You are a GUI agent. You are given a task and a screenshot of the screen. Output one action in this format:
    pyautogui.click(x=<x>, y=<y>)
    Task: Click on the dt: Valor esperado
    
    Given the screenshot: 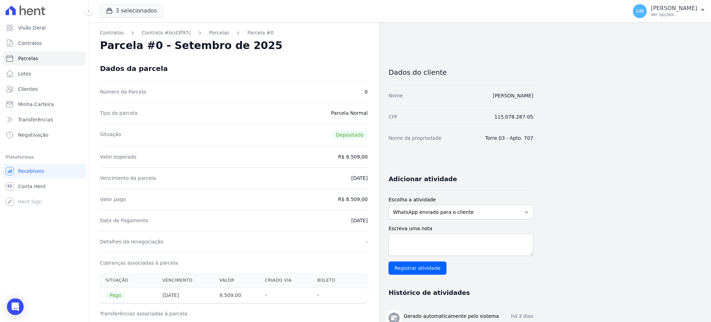 What is the action you would take?
    pyautogui.click(x=118, y=157)
    